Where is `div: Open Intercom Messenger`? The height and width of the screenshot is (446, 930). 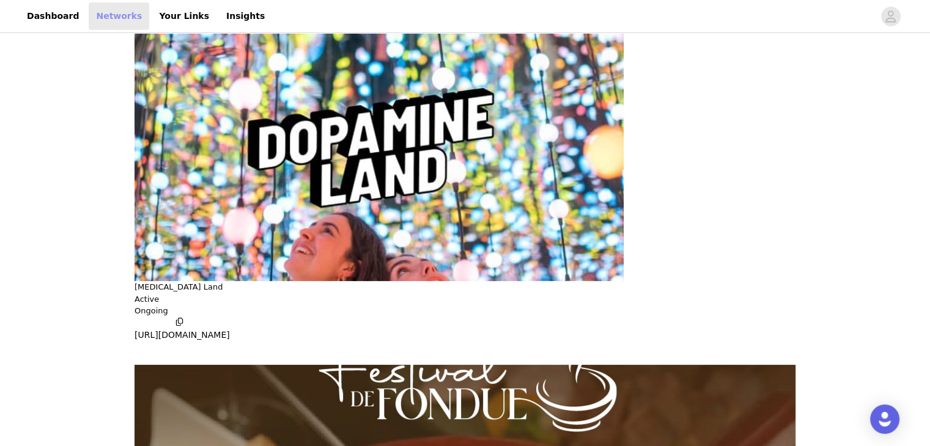
div: Open Intercom Messenger is located at coordinates (885, 419).